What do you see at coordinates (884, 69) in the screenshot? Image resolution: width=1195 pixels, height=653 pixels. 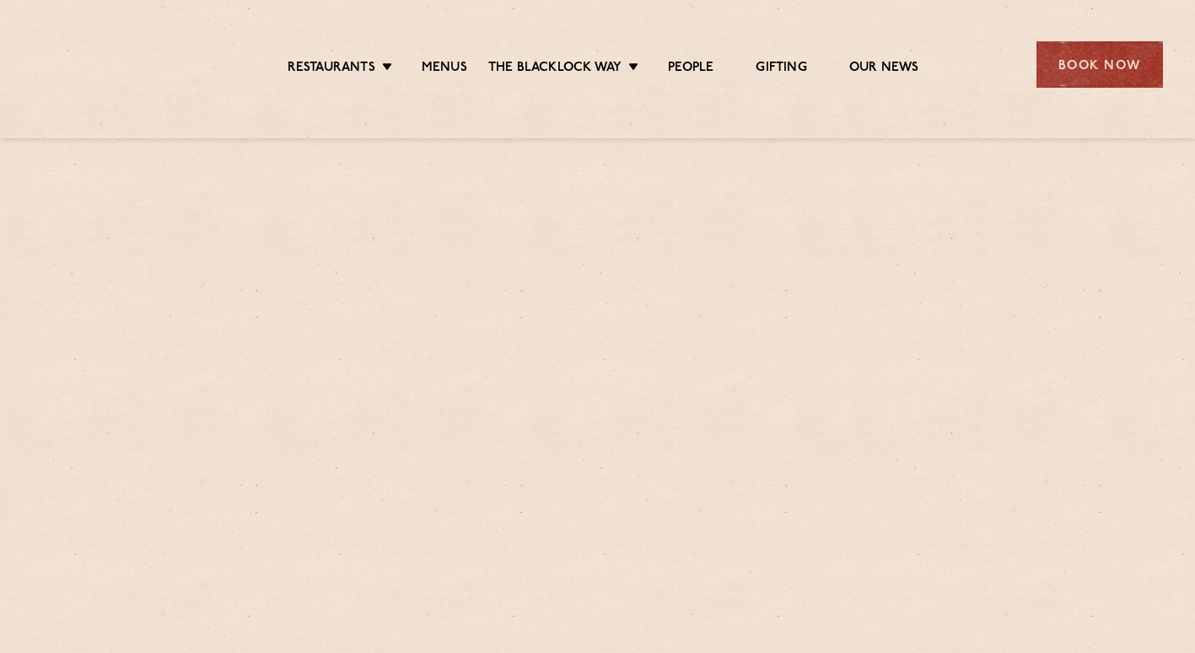 I see `a: Our News` at bounding box center [884, 69].